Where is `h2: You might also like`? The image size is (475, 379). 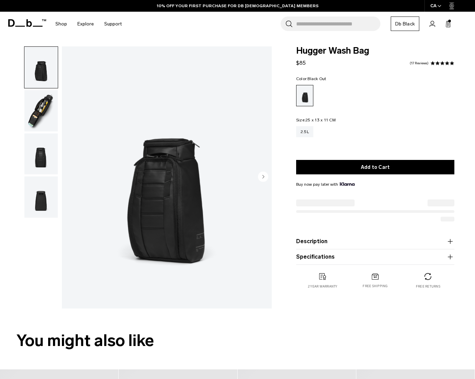 h2: You might also like is located at coordinates (237, 341).